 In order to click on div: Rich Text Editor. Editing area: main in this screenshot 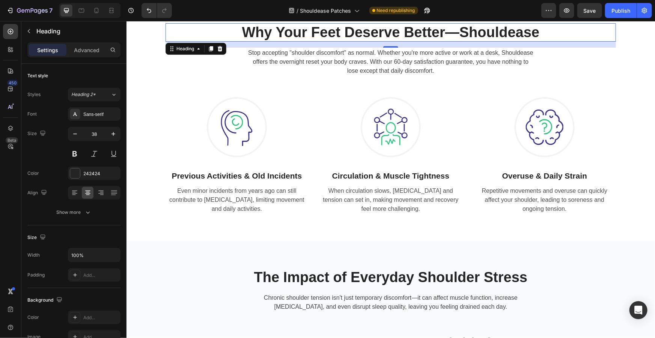, I will do `click(264, 41)`.